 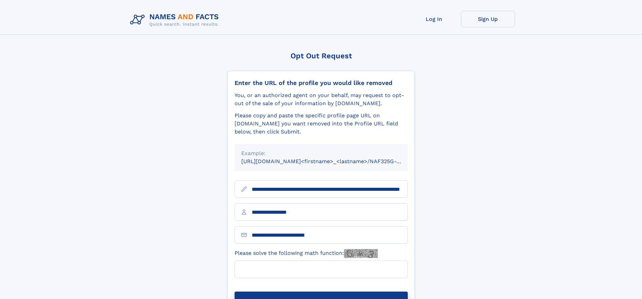 I want to click on a: Log In, so click(x=434, y=19).